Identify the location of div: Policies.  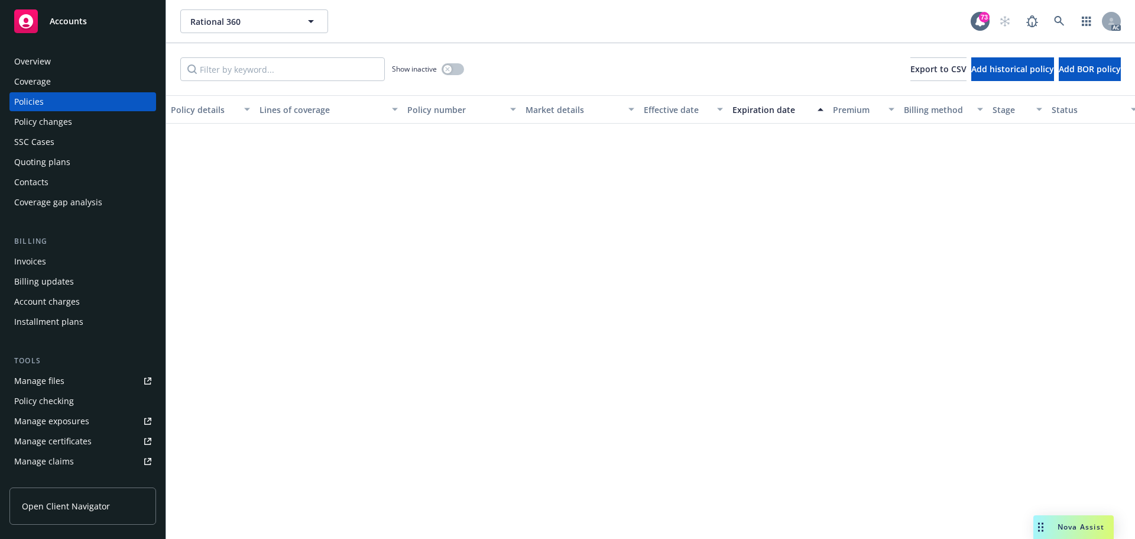
(29, 102).